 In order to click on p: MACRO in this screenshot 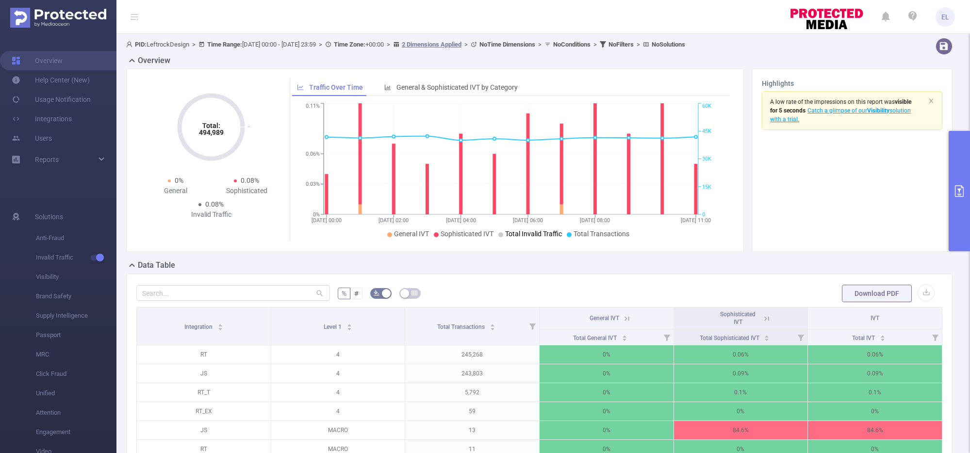, I will do `click(338, 430)`.